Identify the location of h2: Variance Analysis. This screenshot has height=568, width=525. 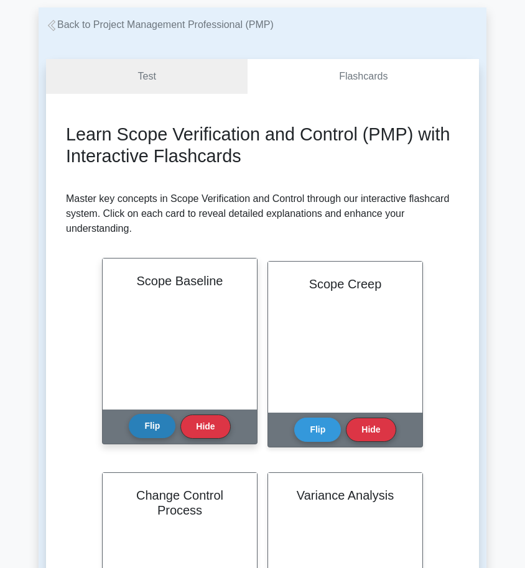
(345, 496).